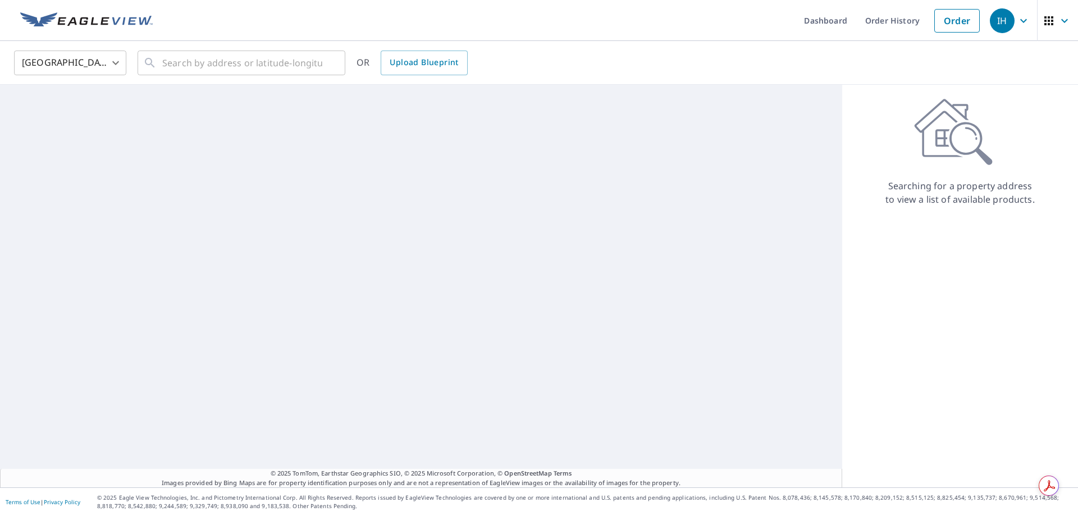 This screenshot has height=516, width=1078. Describe the element at coordinates (957, 21) in the screenshot. I see `a: Order` at that location.